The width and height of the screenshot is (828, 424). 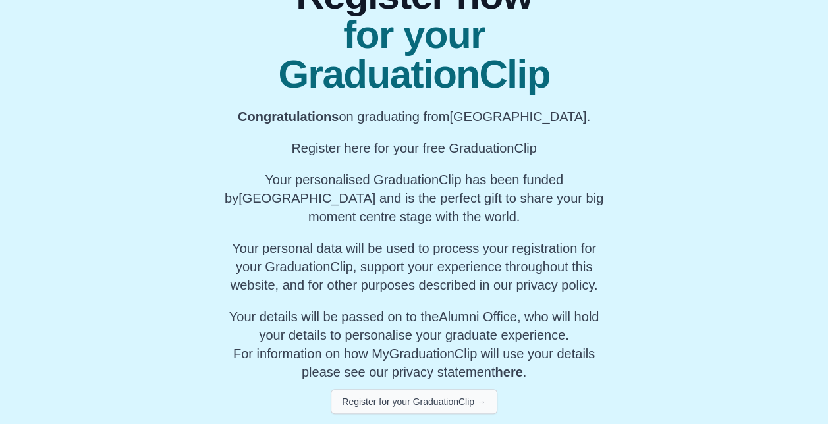 I want to click on span: For information on how MyGraduationClip will use your details please see our privacy statement ., so click(x=414, y=345).